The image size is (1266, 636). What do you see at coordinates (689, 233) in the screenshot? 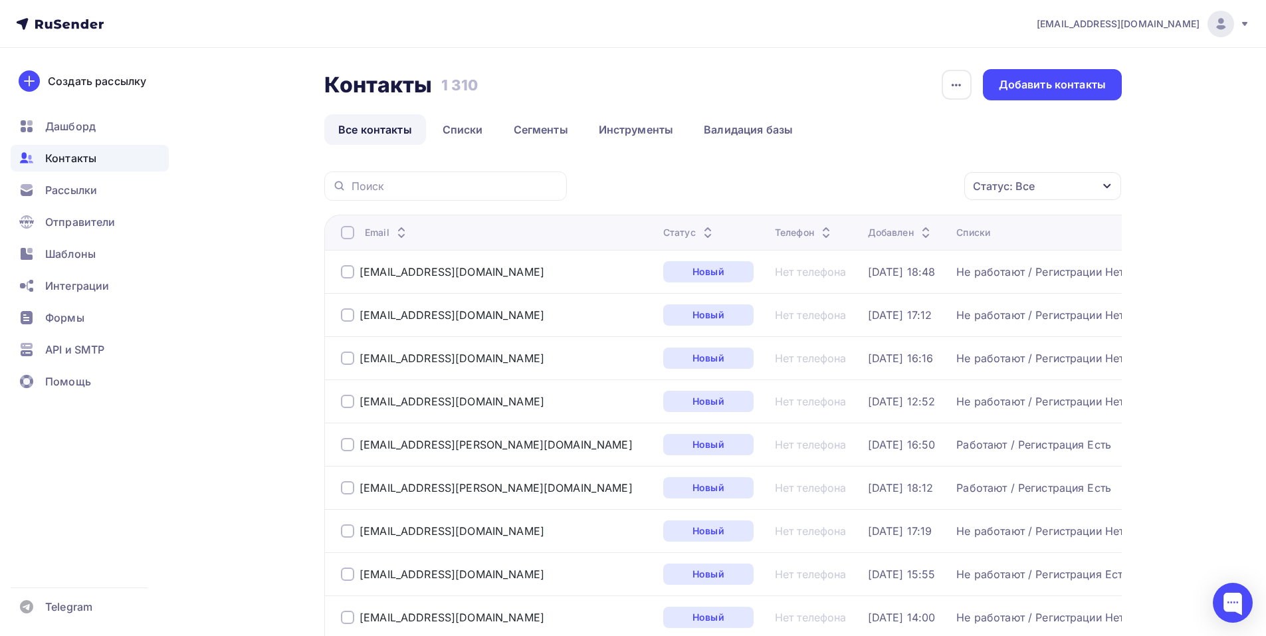
I see `div: Статус` at bounding box center [689, 233].